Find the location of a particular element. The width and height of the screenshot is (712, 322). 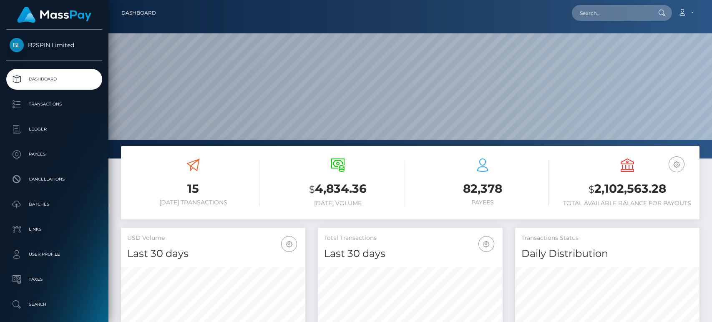

input: Search... is located at coordinates (611, 13).